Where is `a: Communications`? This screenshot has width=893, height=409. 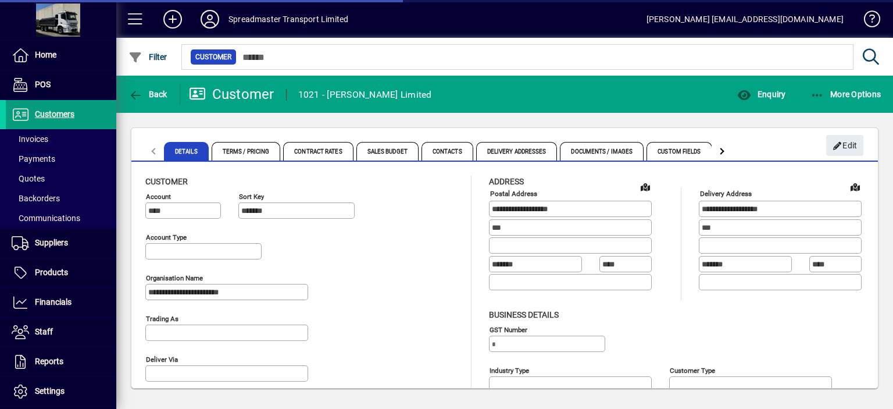 a: Communications is located at coordinates (61, 218).